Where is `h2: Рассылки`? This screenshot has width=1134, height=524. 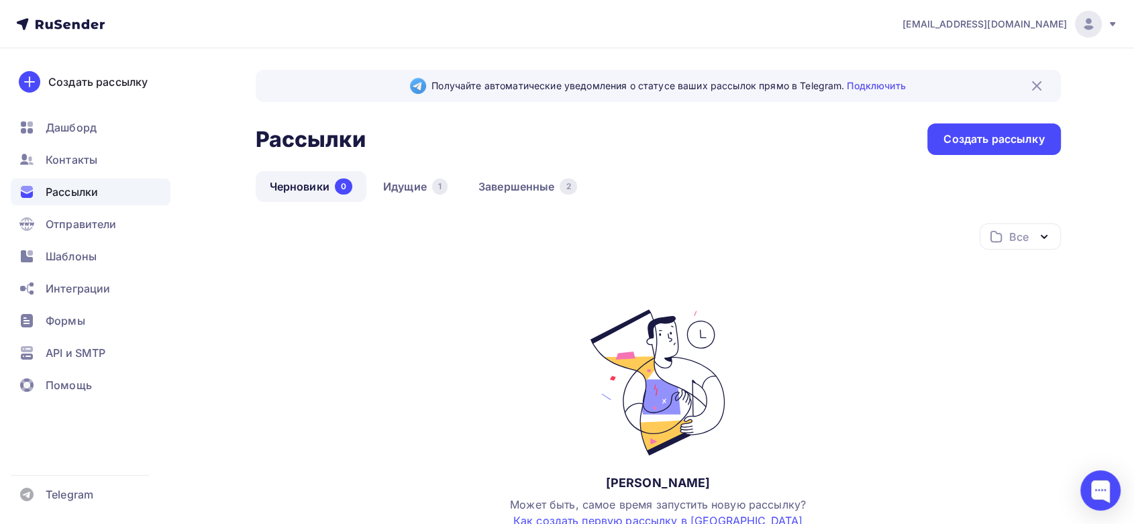 h2: Рассылки is located at coordinates (311, 140).